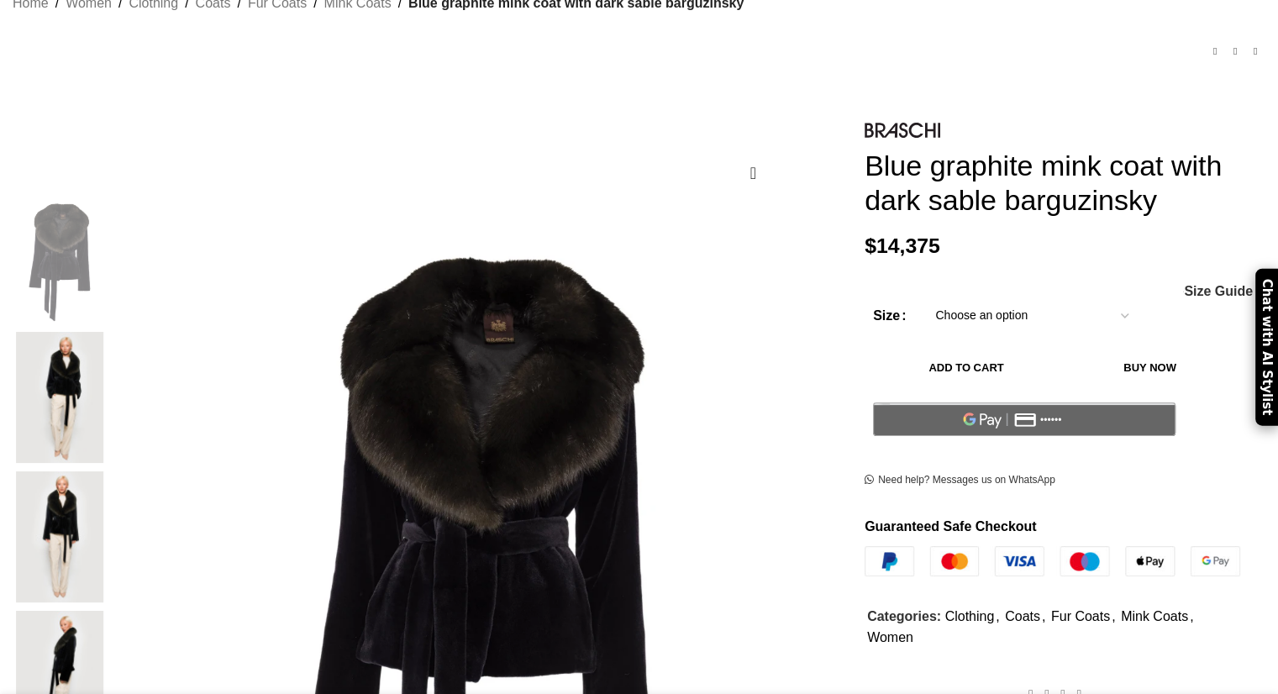  Describe the element at coordinates (60, 397) in the screenshot. I see `img: Blue Mink fur Coats` at that location.